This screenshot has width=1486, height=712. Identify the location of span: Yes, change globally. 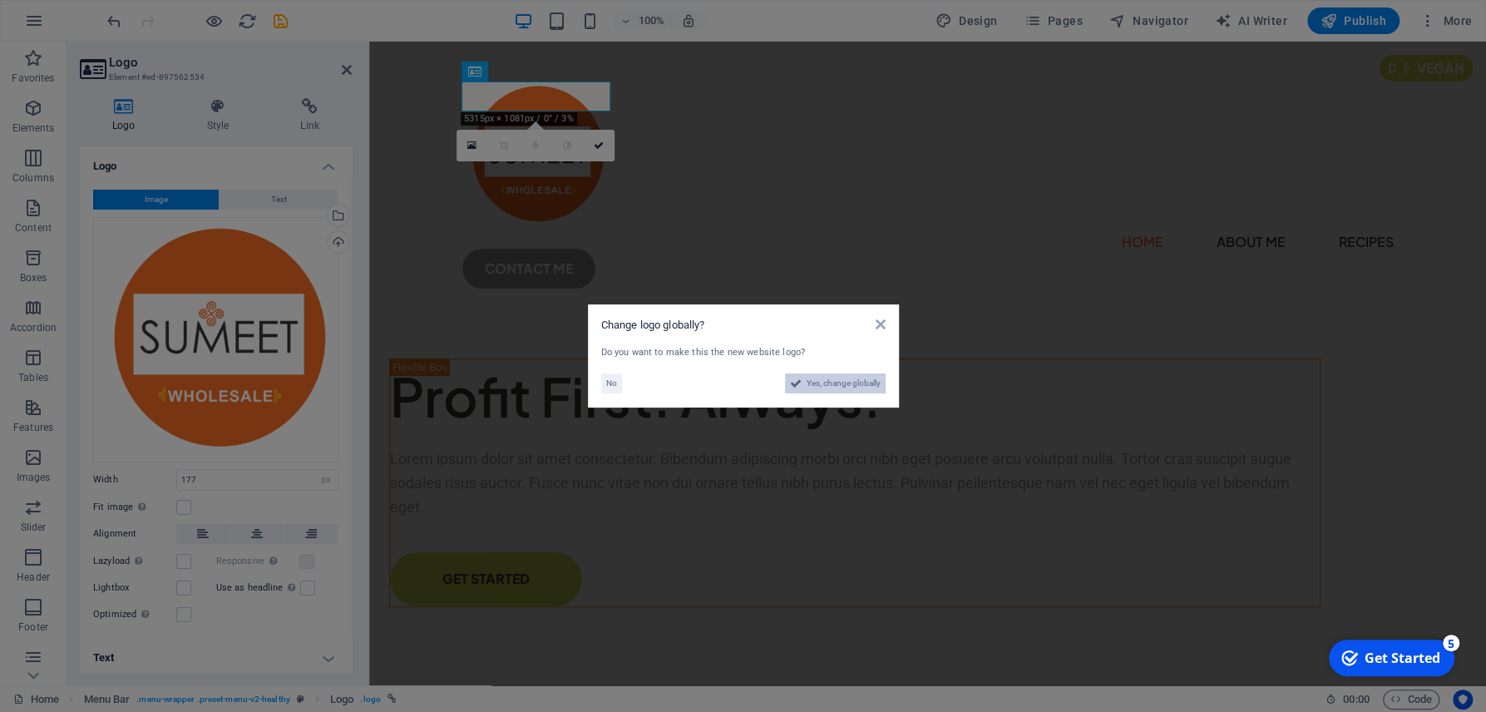
(843, 383).